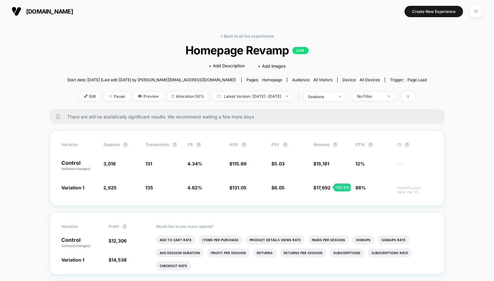 The image size is (494, 281). Describe the element at coordinates (119, 240) in the screenshot. I see `span: 12,306` at that location.